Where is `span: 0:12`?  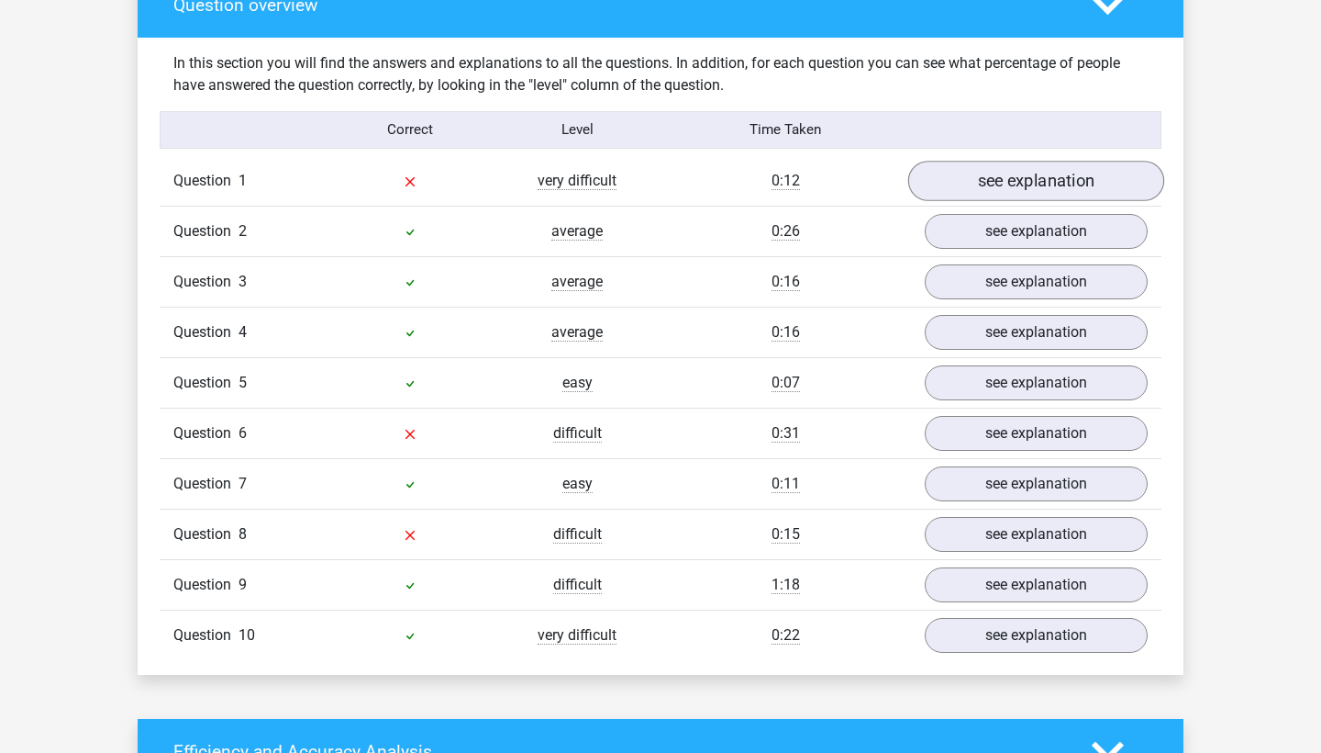 span: 0:12 is located at coordinates (786, 181).